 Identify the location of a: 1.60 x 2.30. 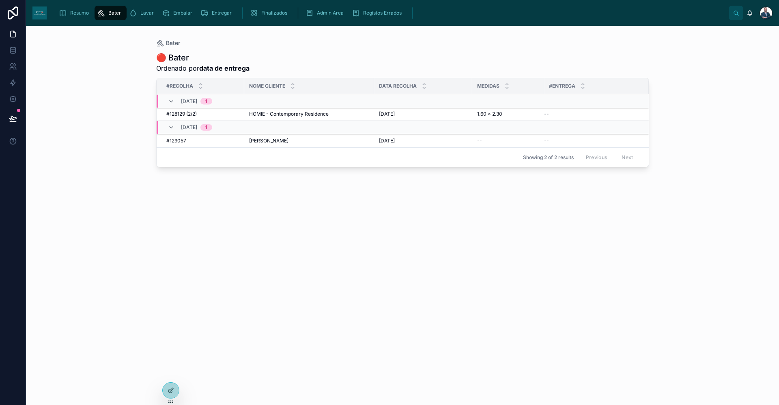
(508, 114).